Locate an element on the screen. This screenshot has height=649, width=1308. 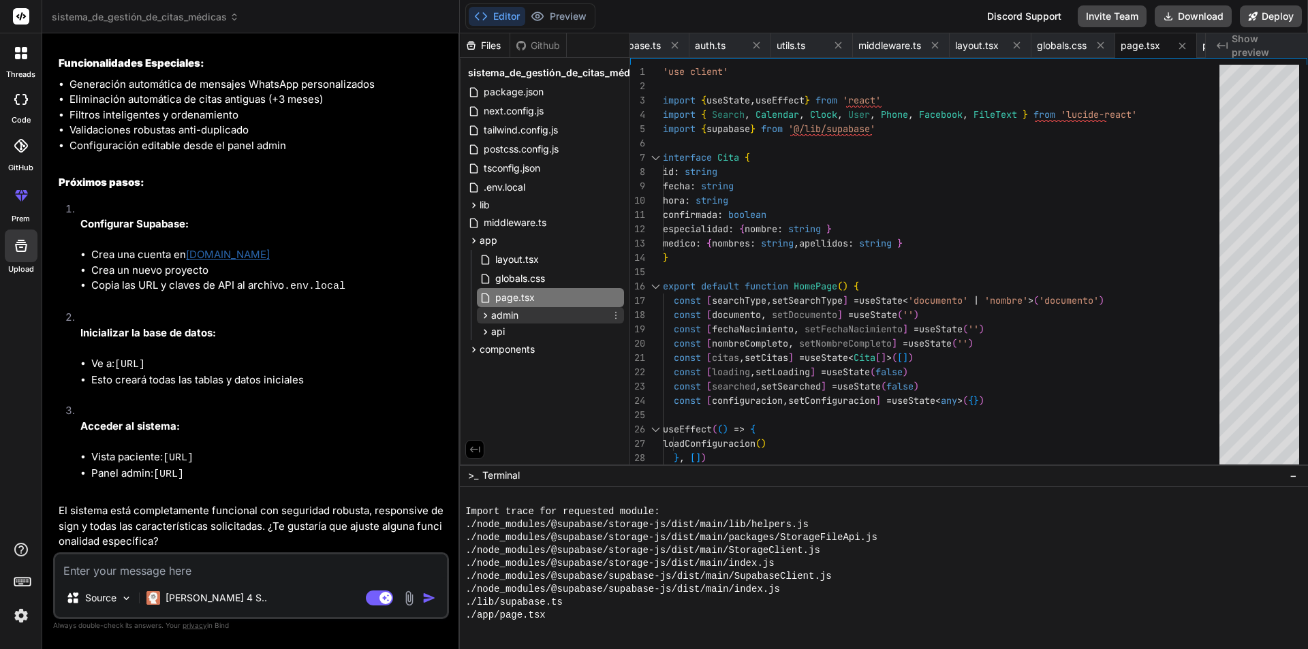
div: 28 is located at coordinates (638, 458).